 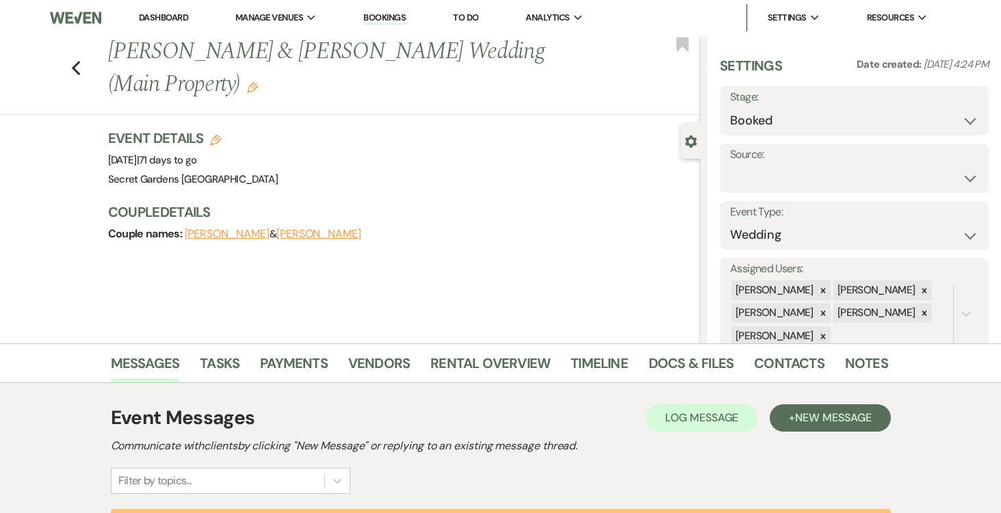 I want to click on span: Analytics, so click(x=547, y=18).